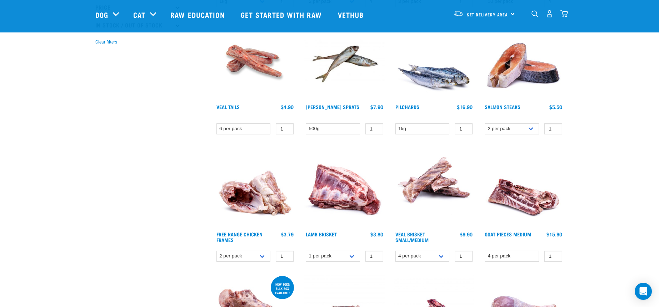  Describe the element at coordinates (554, 235) in the screenshot. I see `div: $15.90` at that location.